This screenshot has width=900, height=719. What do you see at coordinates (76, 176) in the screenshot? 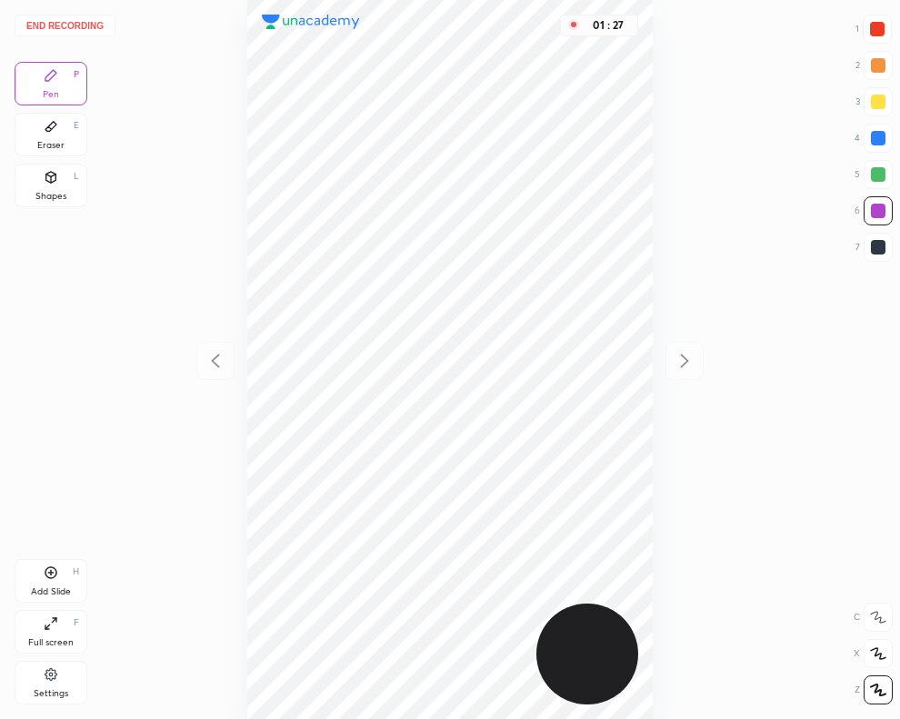
I see `div: L` at bounding box center [76, 176].